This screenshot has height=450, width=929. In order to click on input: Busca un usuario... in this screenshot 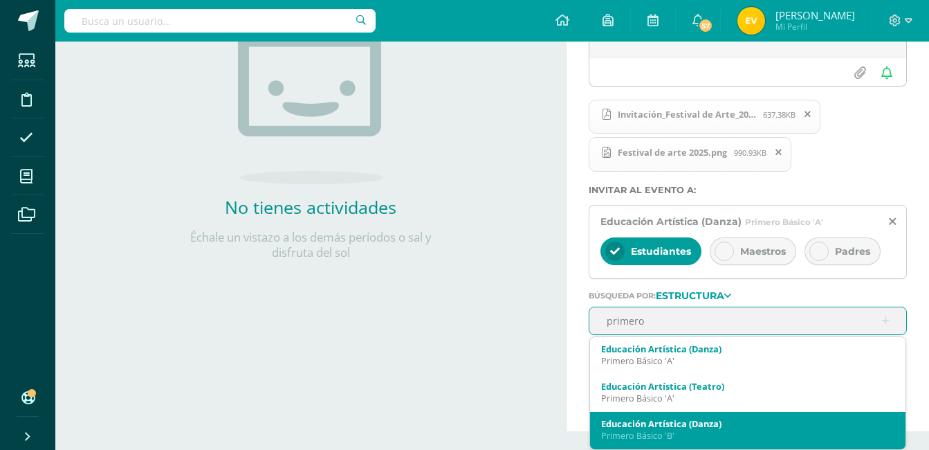, I will do `click(220, 21)`.